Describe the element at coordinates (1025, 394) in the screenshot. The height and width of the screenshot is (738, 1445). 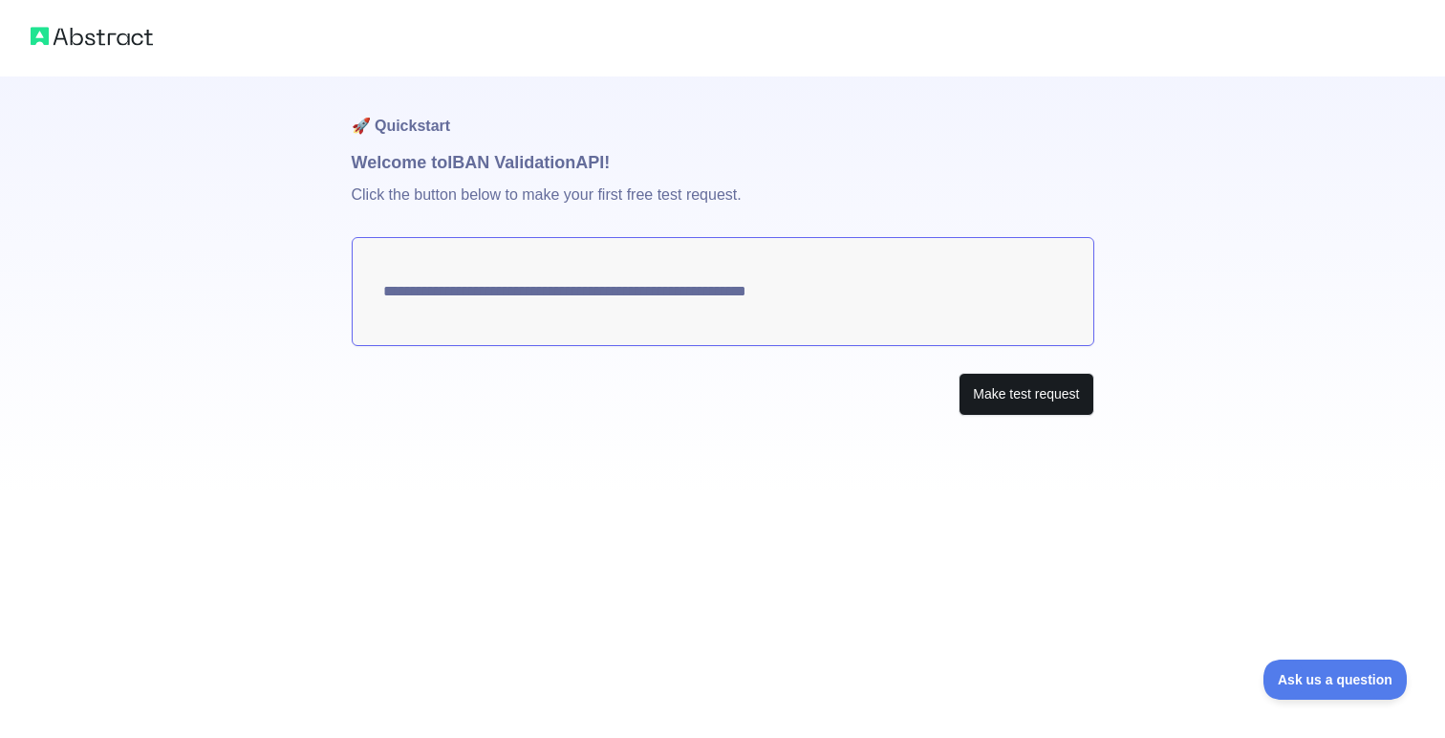
I see `button: Make test request` at that location.